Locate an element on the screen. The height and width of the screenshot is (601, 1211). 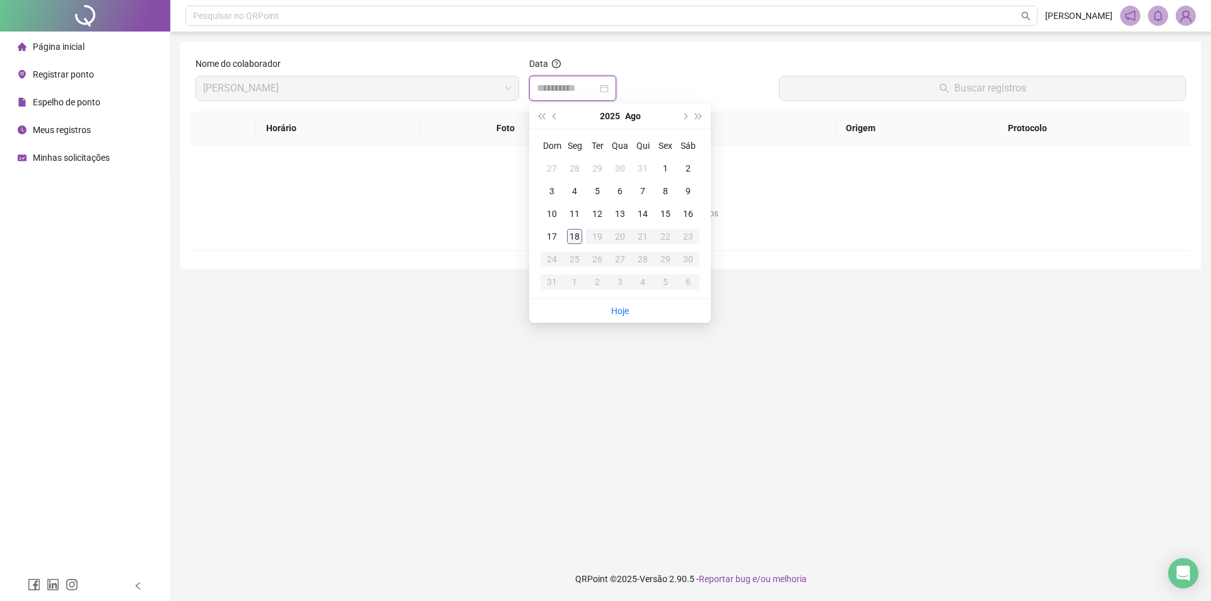
th: Foto is located at coordinates (549, 128).